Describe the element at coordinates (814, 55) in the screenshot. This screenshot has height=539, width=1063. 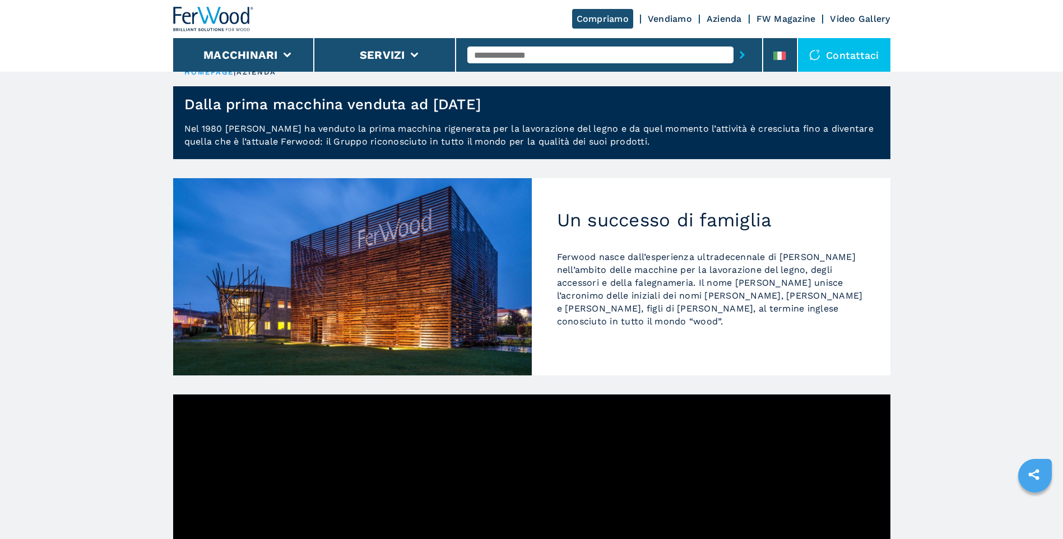
I see `img: Contattaci` at that location.